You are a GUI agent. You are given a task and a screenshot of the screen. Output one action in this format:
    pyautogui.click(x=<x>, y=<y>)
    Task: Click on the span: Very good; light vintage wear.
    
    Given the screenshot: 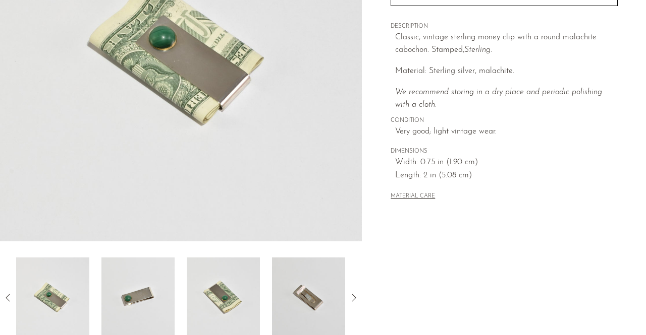 What is the action you would take?
    pyautogui.click(x=506, y=132)
    